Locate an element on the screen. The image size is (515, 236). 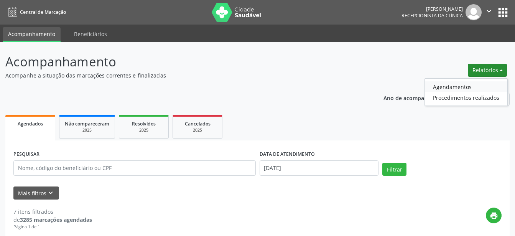
button: apps is located at coordinates (503, 12).